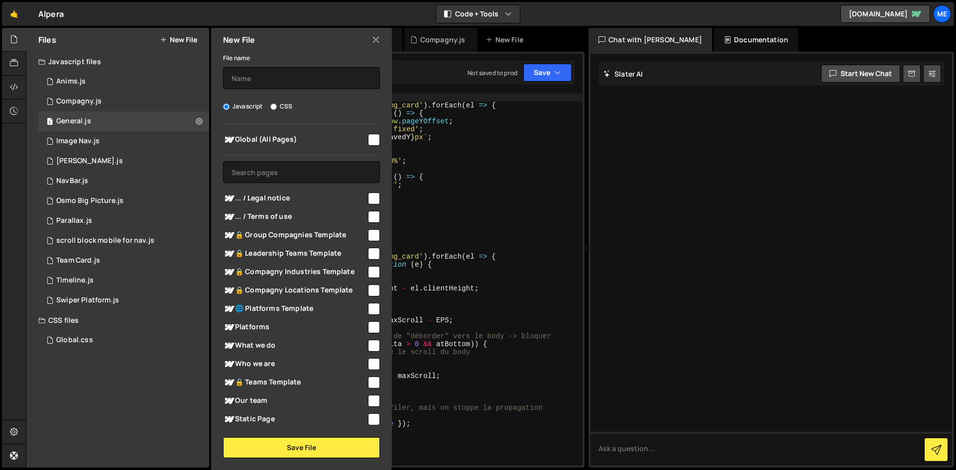 The image size is (956, 470). What do you see at coordinates (239, 40) in the screenshot?
I see `h2: New File` at bounding box center [239, 40].